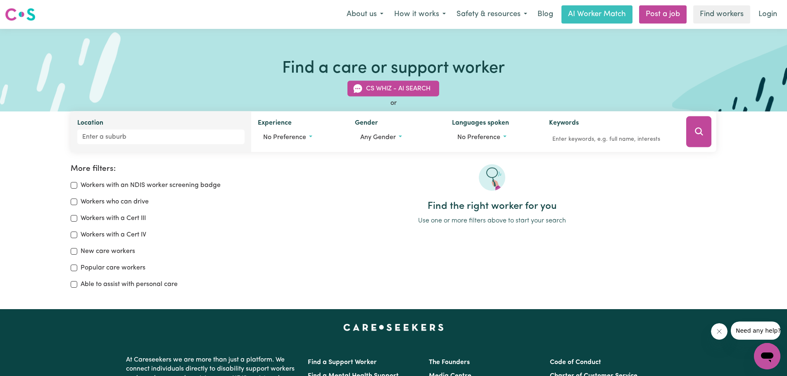  Describe the element at coordinates (113, 219) in the screenshot. I see `label: Workers with a Cert III` at that location.